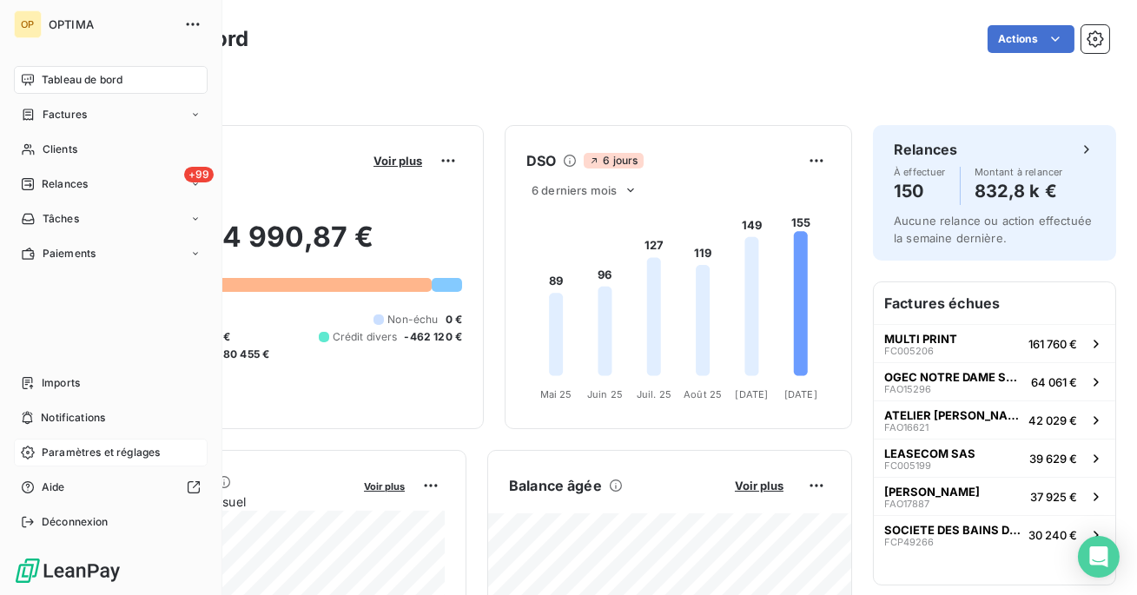  Describe the element at coordinates (907, 504) in the screenshot. I see `span: FAO17887` at that location.